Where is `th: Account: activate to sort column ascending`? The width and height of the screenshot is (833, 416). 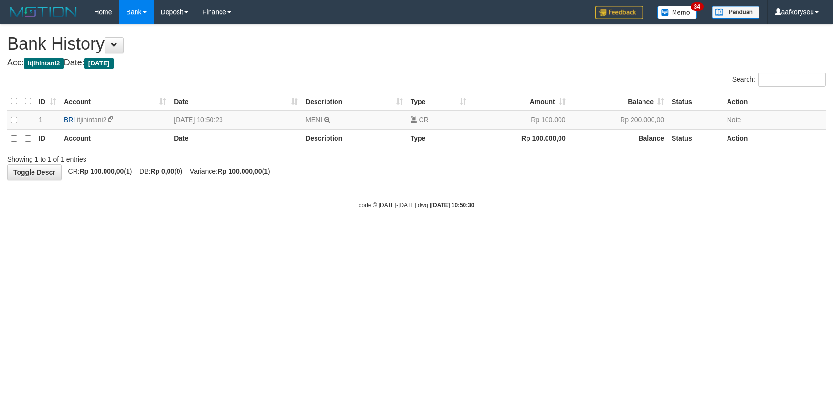
th: Account: activate to sort column ascending is located at coordinates (115, 101).